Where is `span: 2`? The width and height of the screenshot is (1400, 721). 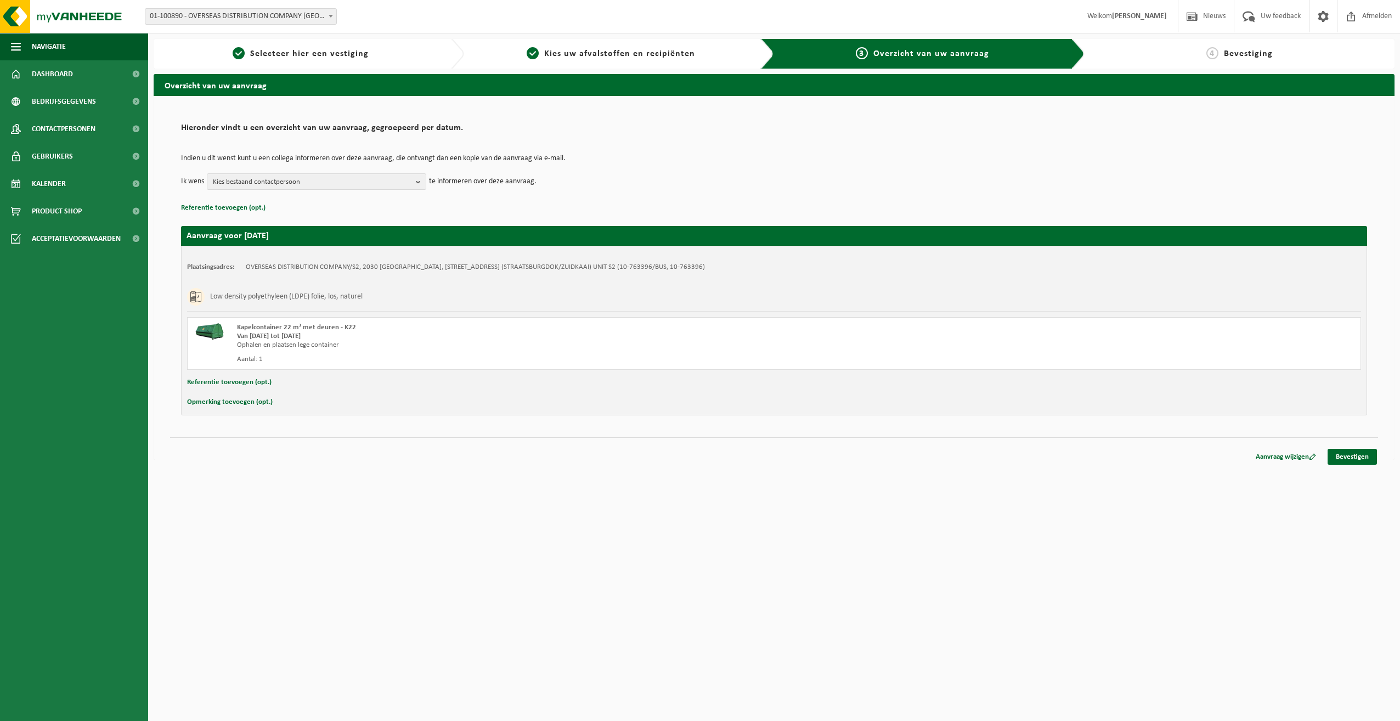 span: 2 is located at coordinates (533, 53).